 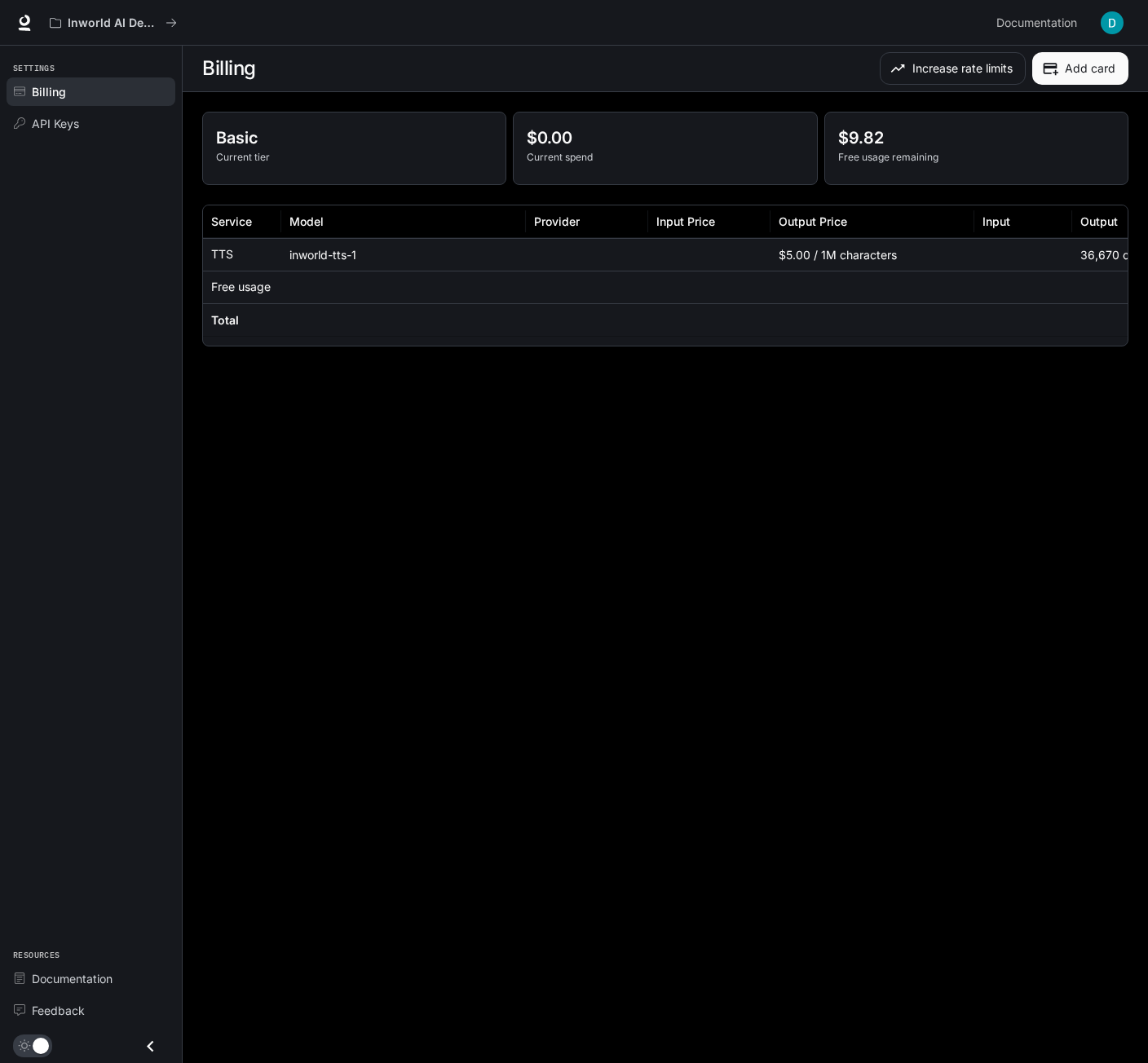 What do you see at coordinates (49, 92) in the screenshot?
I see `span: Billing` at bounding box center [49, 92].